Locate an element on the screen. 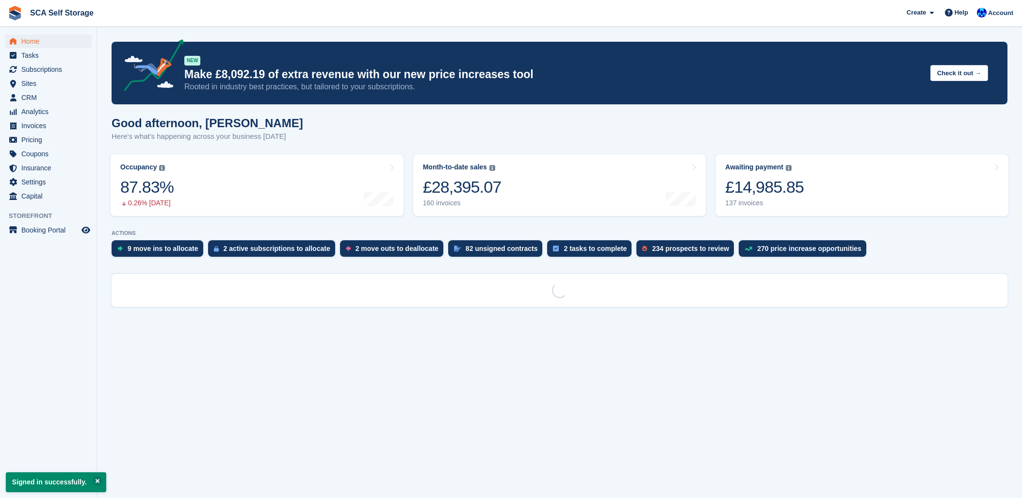  p: Rooted in industry best practices, but tailored to your subscriptions. is located at coordinates (553, 87).